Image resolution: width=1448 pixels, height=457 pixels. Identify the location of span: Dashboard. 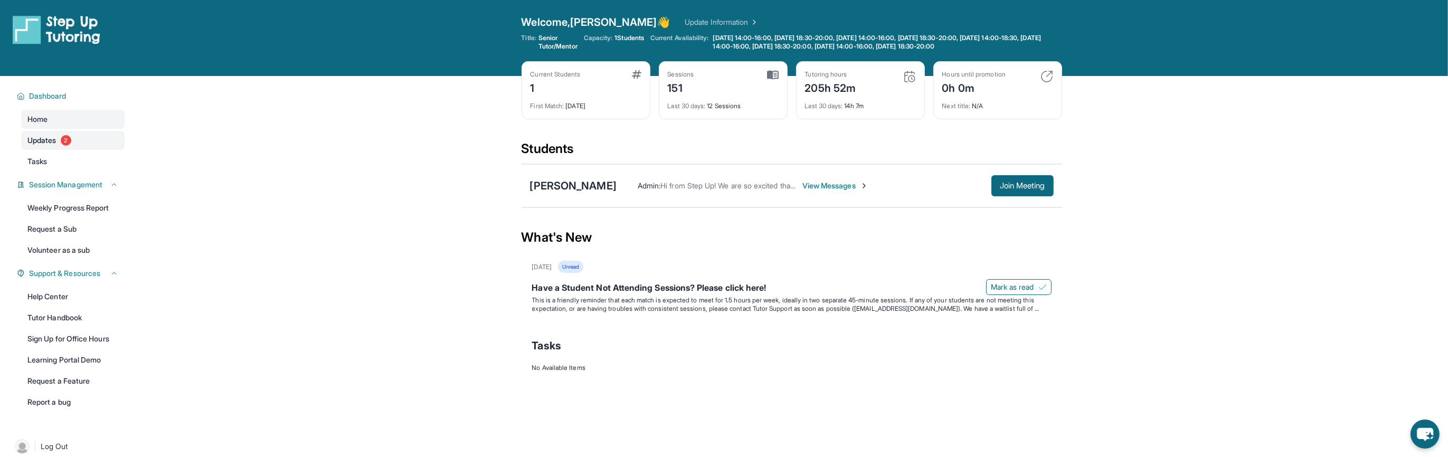
(48, 96).